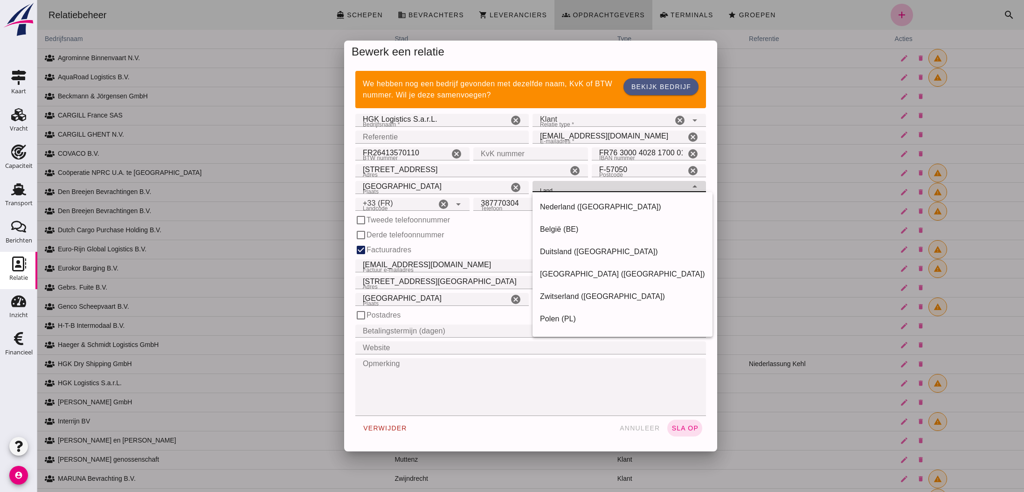 Image resolution: width=1024 pixels, height=492 pixels. Describe the element at coordinates (346, 315) in the screenshot. I see `label: Postadres` at that location.